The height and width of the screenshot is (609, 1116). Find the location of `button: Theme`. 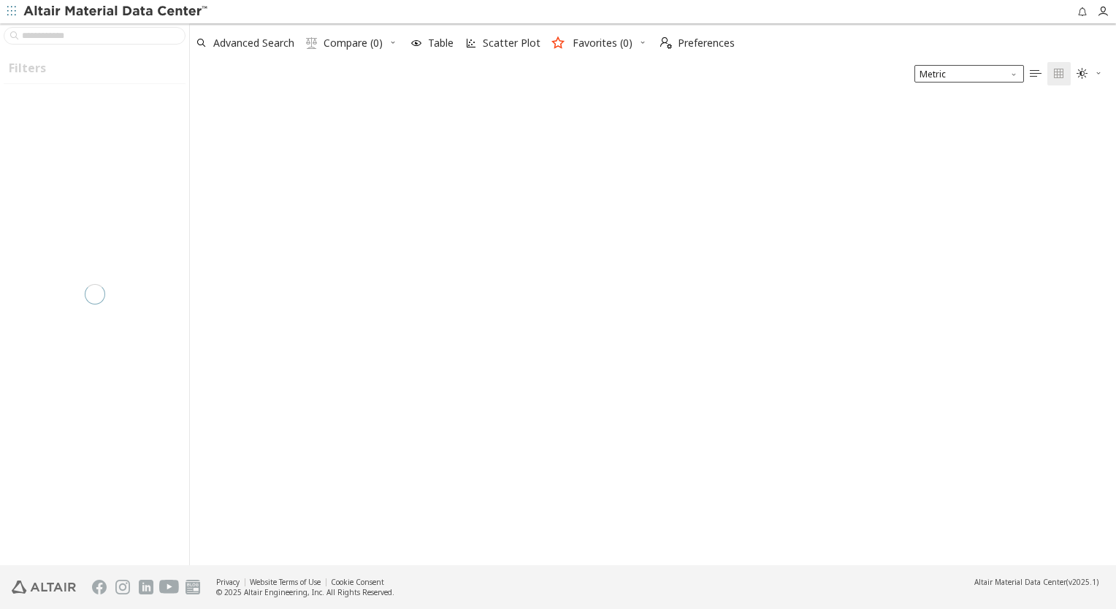

button: Theme is located at coordinates (1089, 74).